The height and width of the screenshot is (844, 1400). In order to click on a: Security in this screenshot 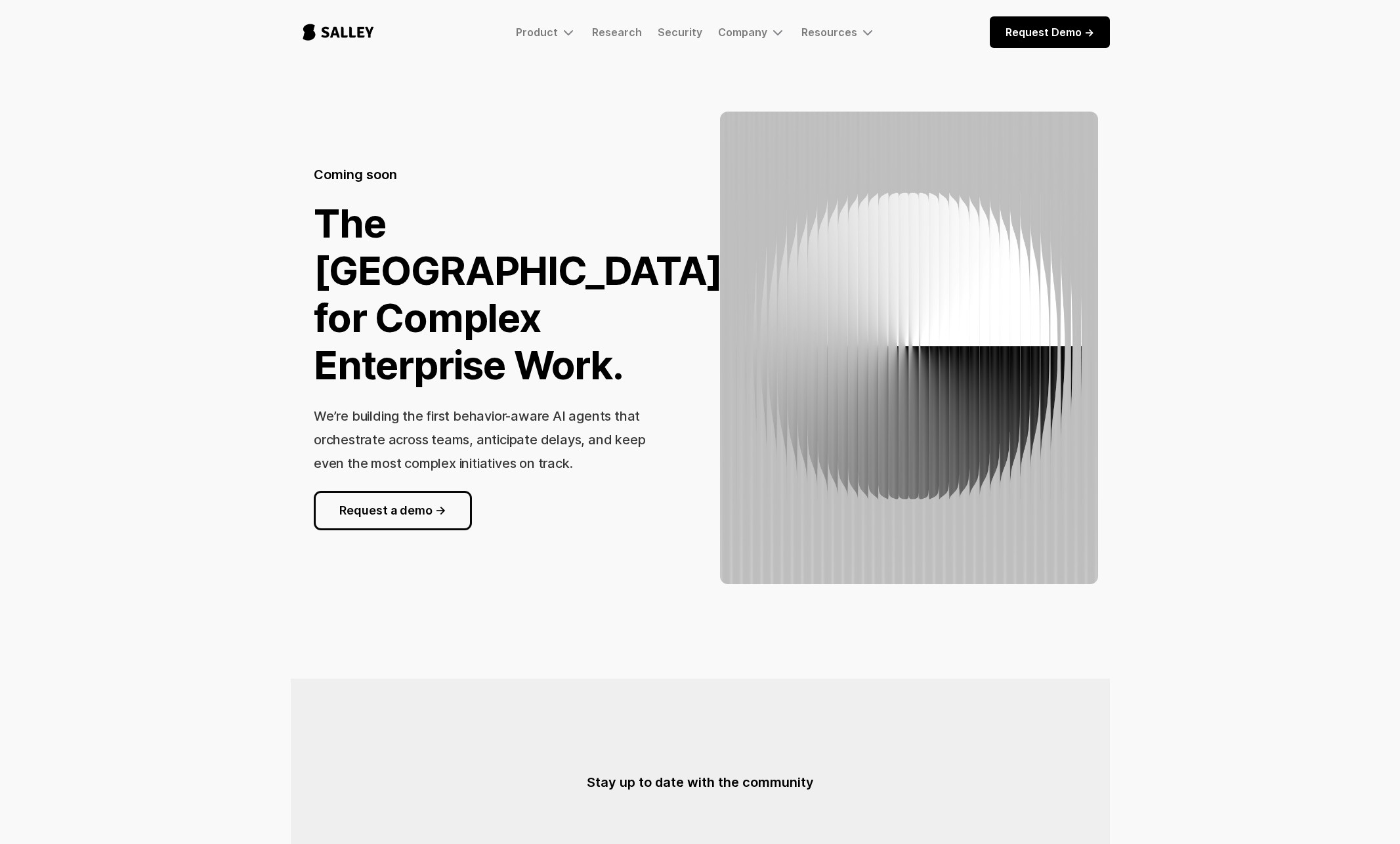, I will do `click(679, 32)`.